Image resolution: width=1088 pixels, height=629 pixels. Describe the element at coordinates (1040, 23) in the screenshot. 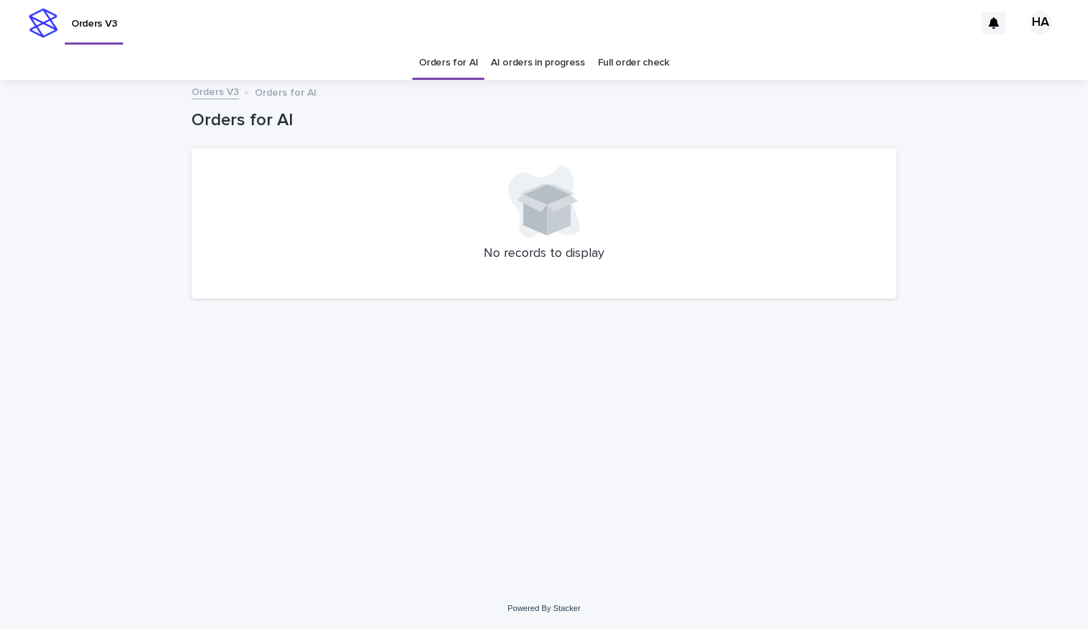

I see `div: HA` at that location.